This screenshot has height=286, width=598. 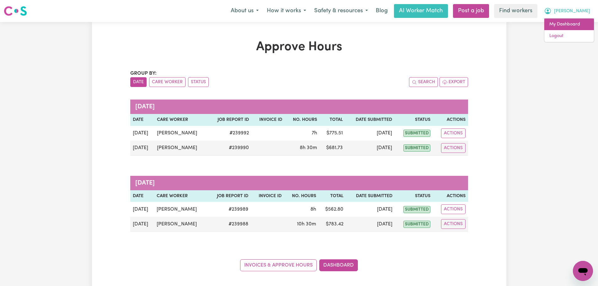 What do you see at coordinates (143, 73) in the screenshot?
I see `span: Group by:` at bounding box center [143, 73].